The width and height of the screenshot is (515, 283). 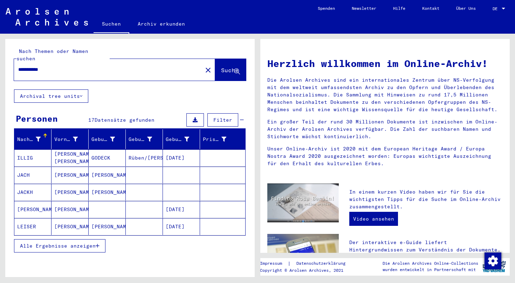 What do you see at coordinates (496, 9) in the screenshot?
I see `span: DE` at bounding box center [496, 9].